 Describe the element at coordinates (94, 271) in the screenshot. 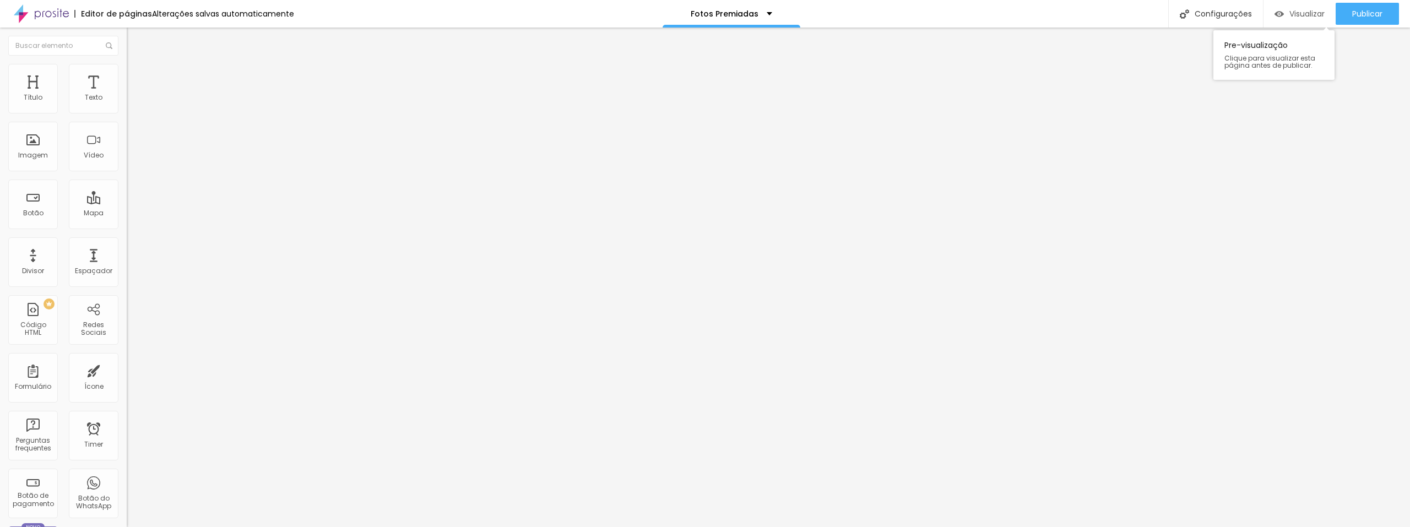

I see `div: Espaçador` at that location.